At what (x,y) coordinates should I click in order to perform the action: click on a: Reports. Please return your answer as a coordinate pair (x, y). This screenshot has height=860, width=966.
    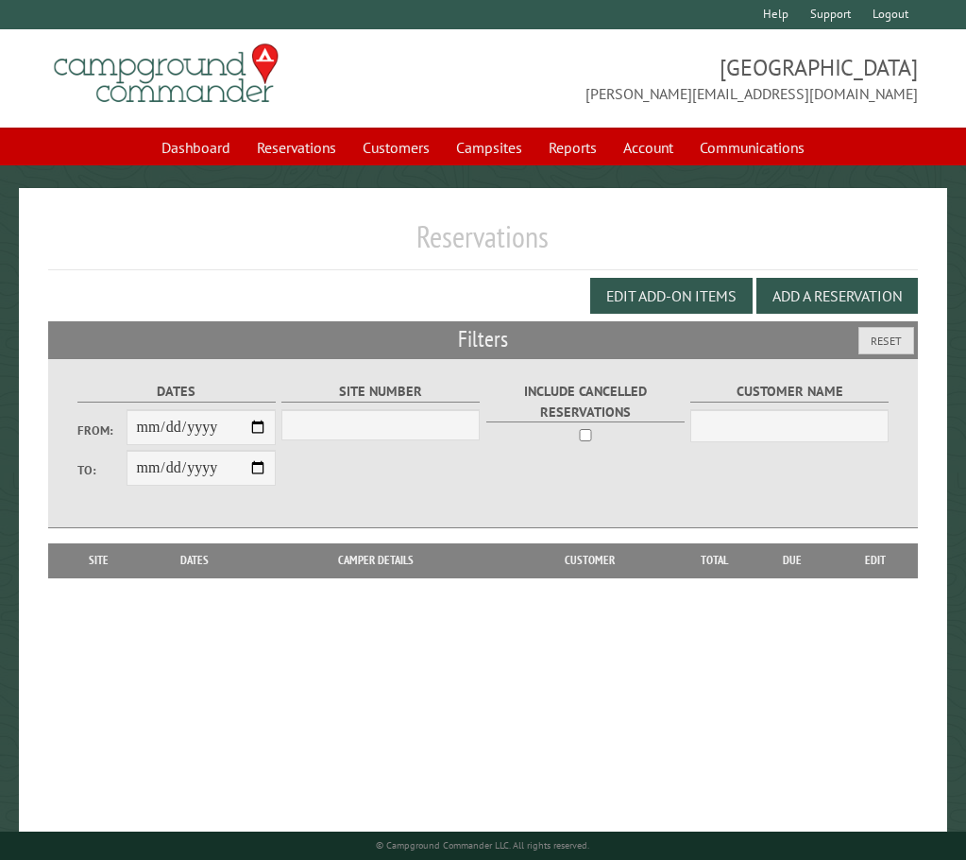
    Looking at the image, I should click on (573, 147).